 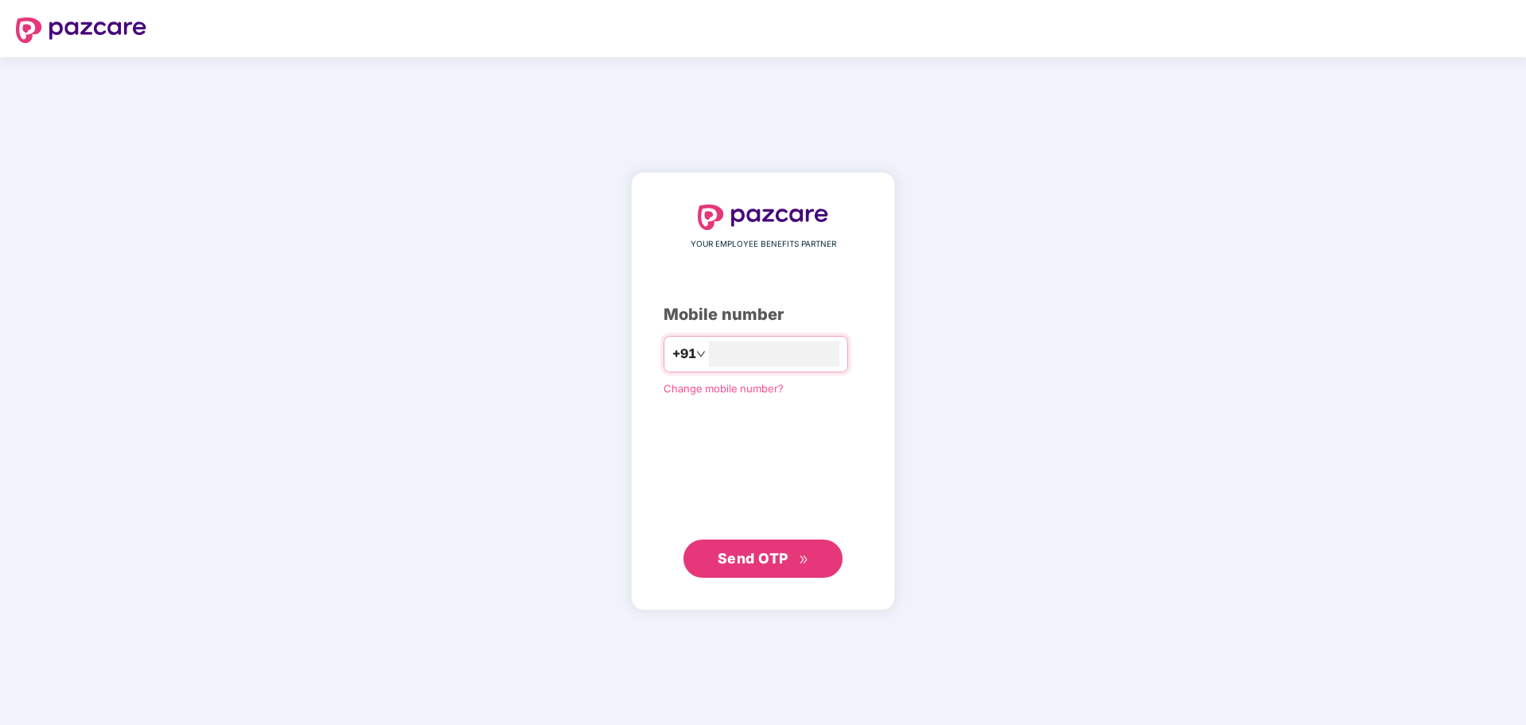 What do you see at coordinates (684, 353) in the screenshot?
I see `span: +91` at bounding box center [684, 353].